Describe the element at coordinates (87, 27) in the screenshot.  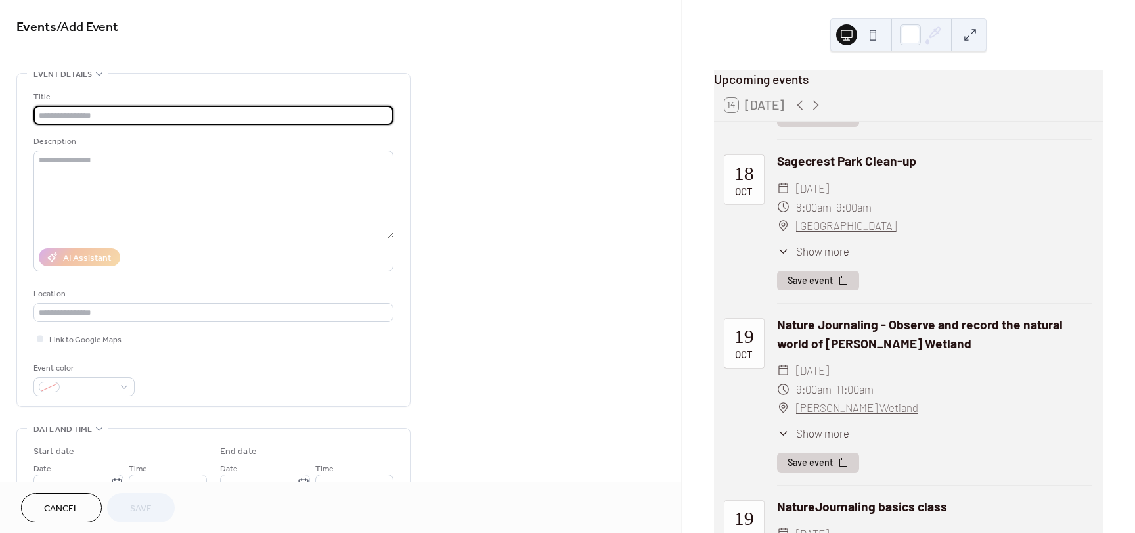
I see `span: / Add Event` at that location.